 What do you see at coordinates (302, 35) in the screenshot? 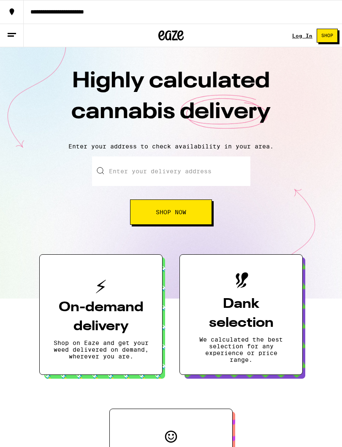
I see `a: Log In` at bounding box center [302, 35].